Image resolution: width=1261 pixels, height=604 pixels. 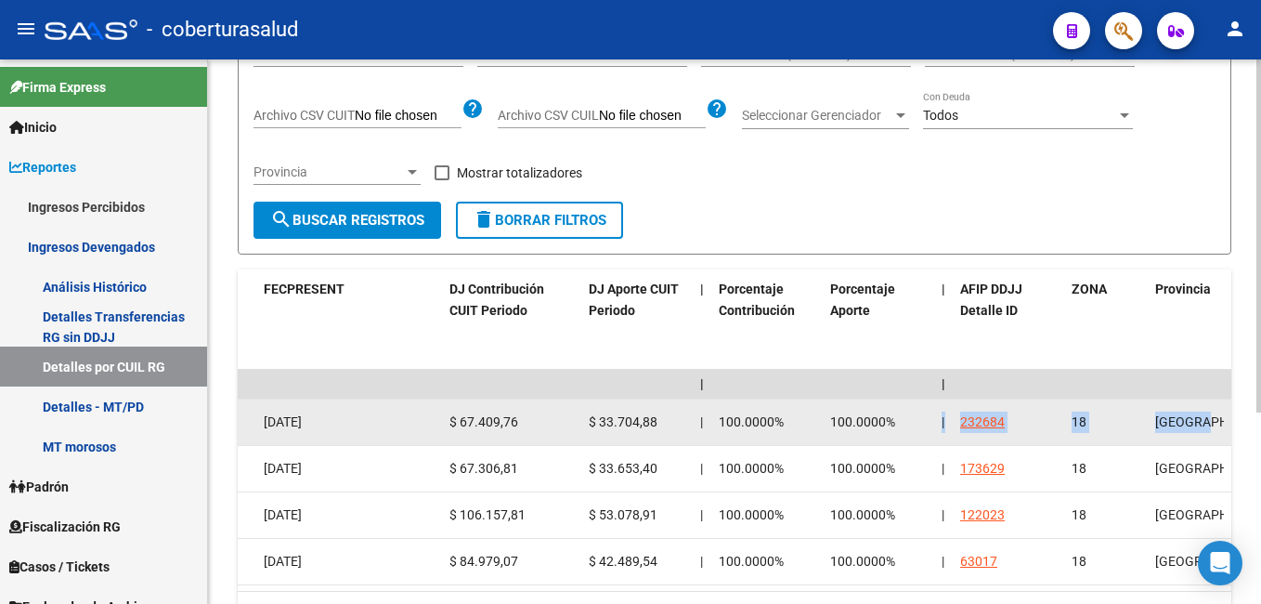 What do you see at coordinates (43, 167) in the screenshot?
I see `span: Reportes` at bounding box center [43, 167].